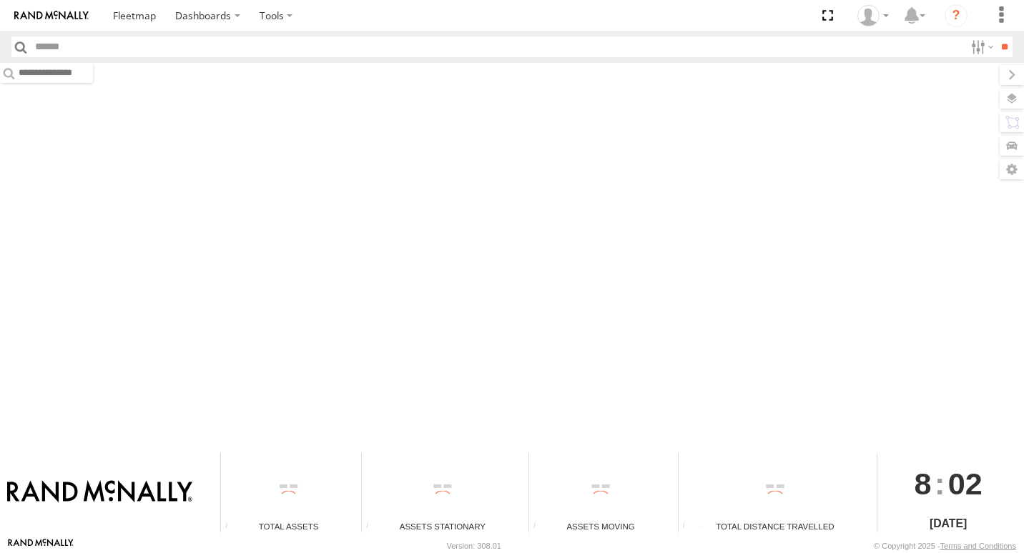  Describe the element at coordinates (689, 527) in the screenshot. I see `div: Total distance travelled by all assets within specified date range and applied filters` at that location.